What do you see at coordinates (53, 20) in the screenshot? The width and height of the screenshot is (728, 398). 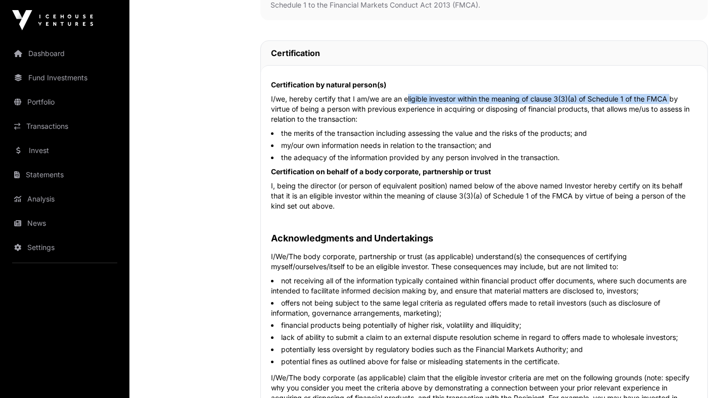 I see `img: Icehouse Ventures Logo` at bounding box center [53, 20].